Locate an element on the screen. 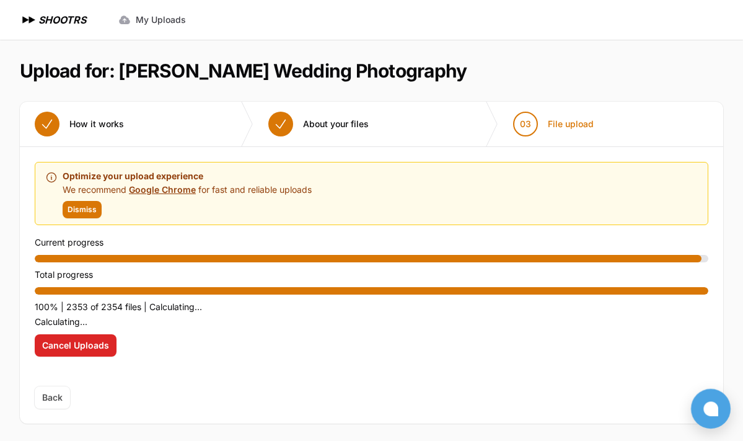 The image size is (743, 441). span: My Uploads is located at coordinates (160, 20).